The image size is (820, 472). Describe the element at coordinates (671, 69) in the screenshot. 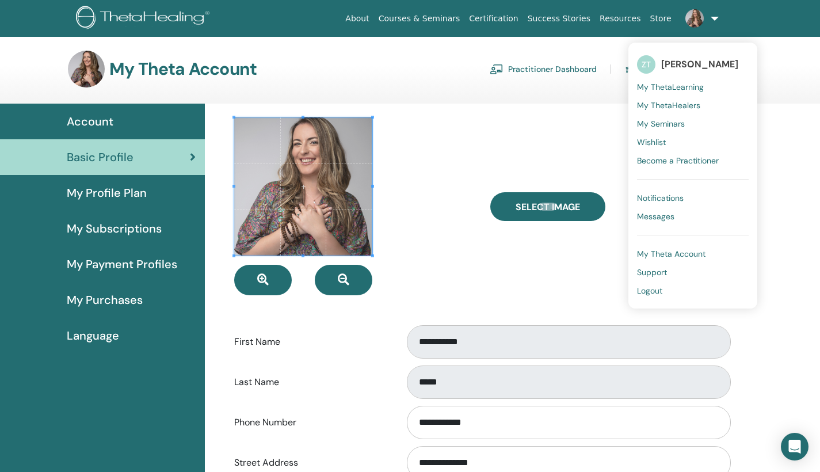

I see `a: Student Dashboard` at that location.